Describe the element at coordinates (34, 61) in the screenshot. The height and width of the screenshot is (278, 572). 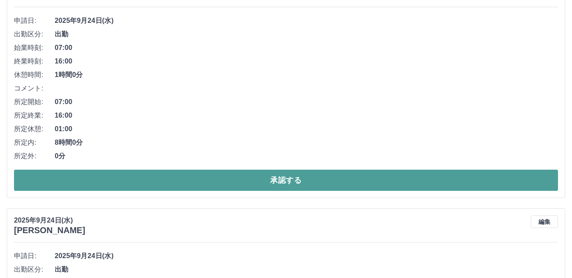
I see `span: 終業時刻:` at that location.